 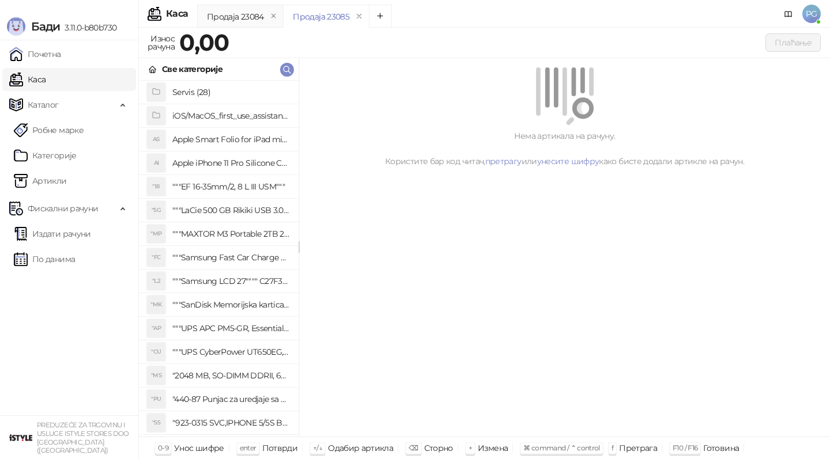 I want to click on h4: "440-87 Punjac za uredjaje sa micro USB portom 4/1, Stand.", so click(x=230, y=399).